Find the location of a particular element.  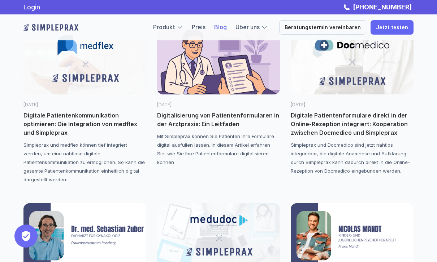

p: Mit Simpleprax können Sie Patienten Ihre Formulare digital ausfüllen lassen. In diesem Artikel er... is located at coordinates (218, 149).